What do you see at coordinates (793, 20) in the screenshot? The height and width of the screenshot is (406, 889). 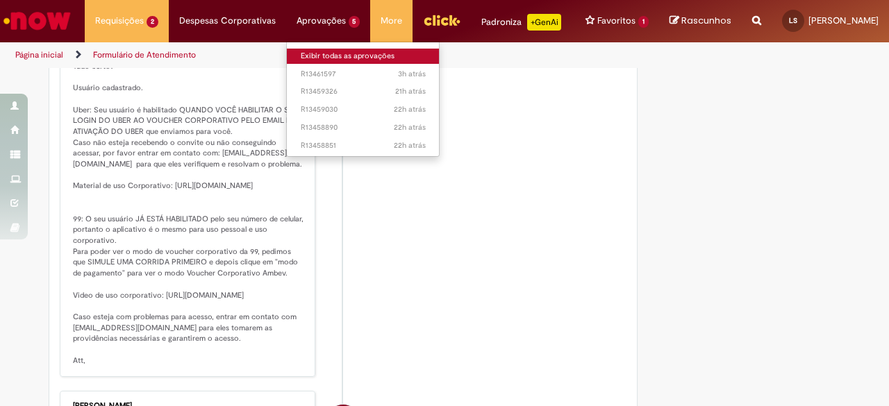 I see `span: LS` at bounding box center [793, 20].